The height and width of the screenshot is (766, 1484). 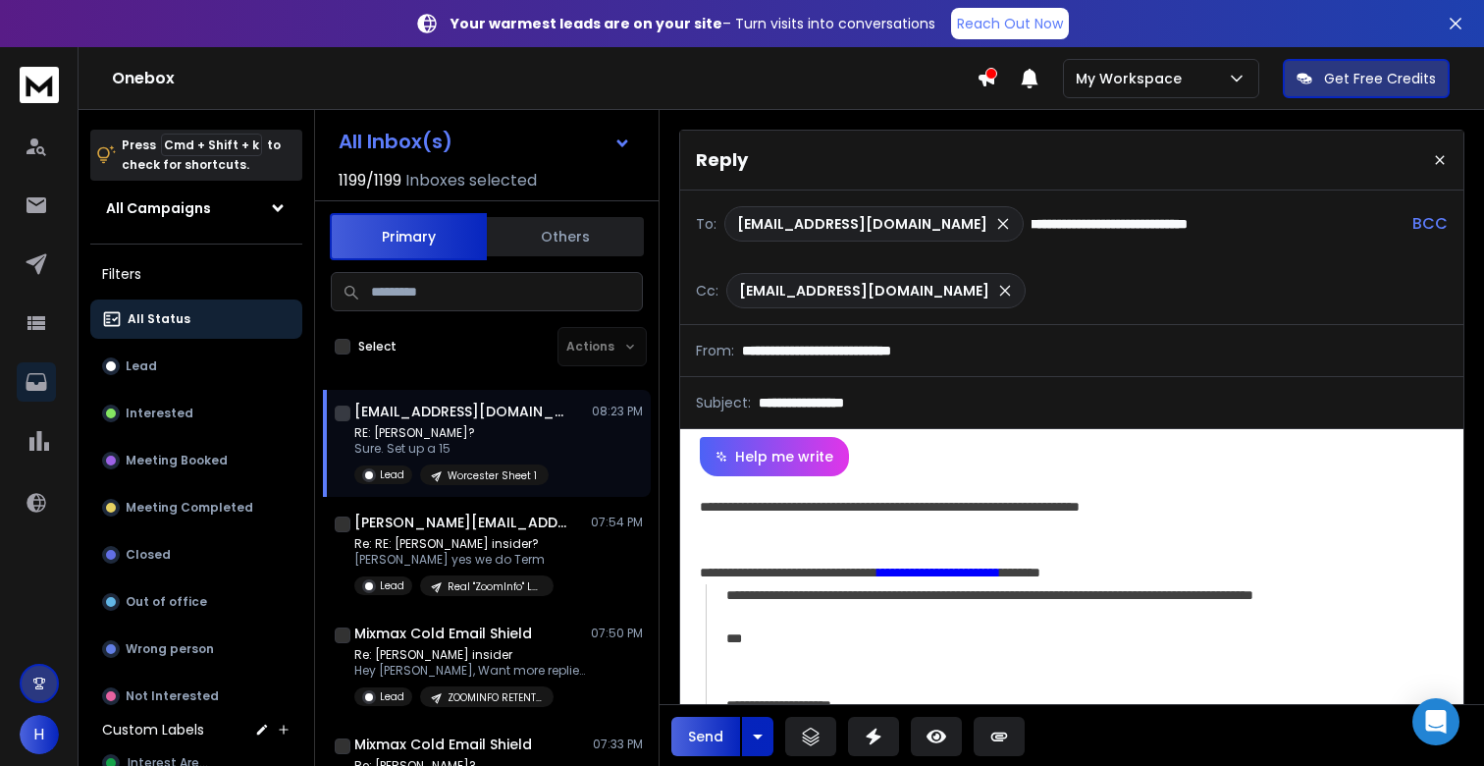 What do you see at coordinates (495, 697) in the screenshot?
I see `p: ZOOMINFO RETENTION CAMPAIGN` at bounding box center [495, 697].